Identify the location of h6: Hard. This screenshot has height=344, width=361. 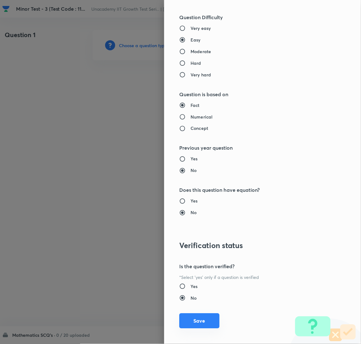
(196, 63).